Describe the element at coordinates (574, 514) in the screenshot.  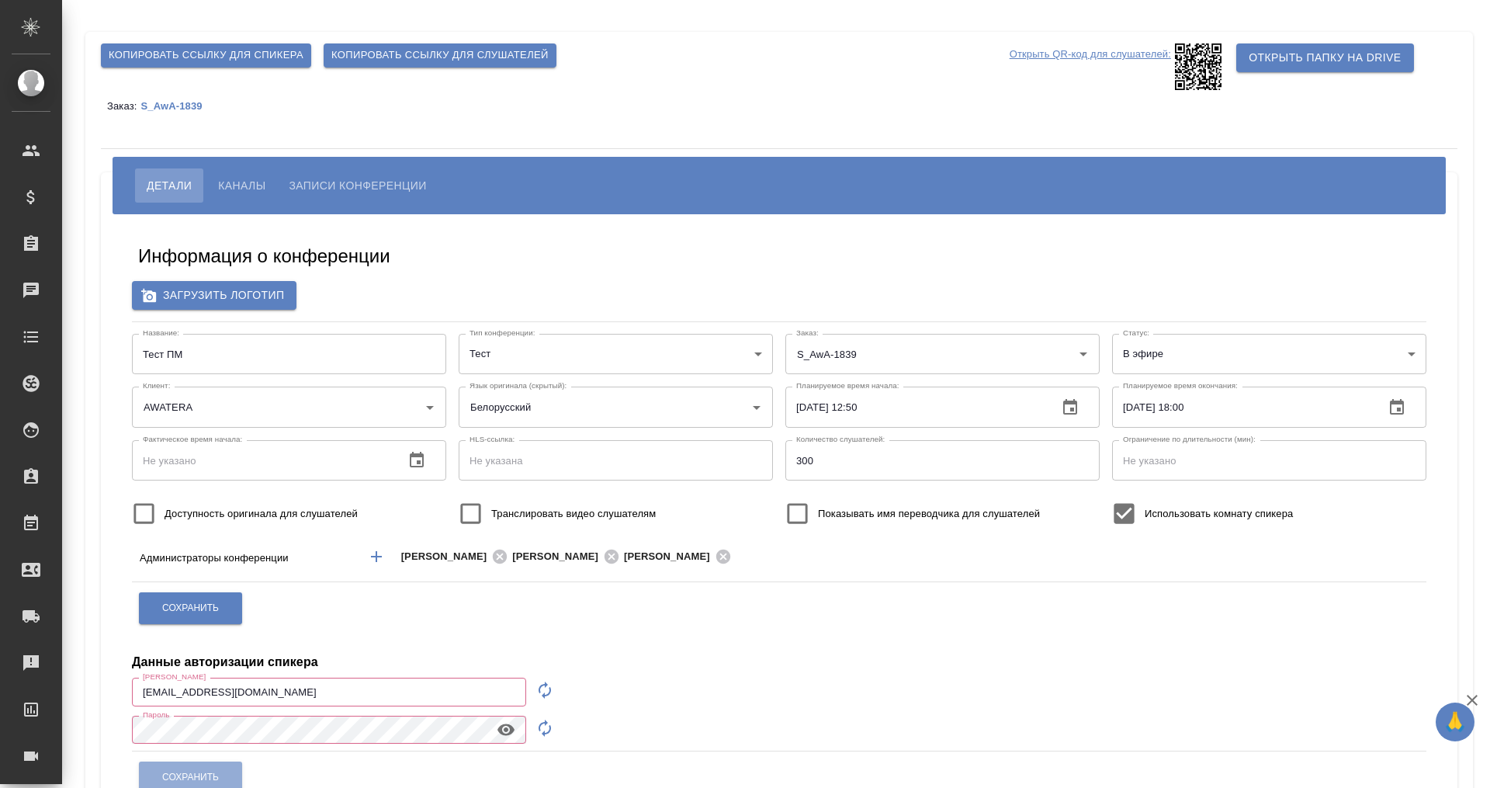
I see `span: Транслировать видео слушателям` at that location.